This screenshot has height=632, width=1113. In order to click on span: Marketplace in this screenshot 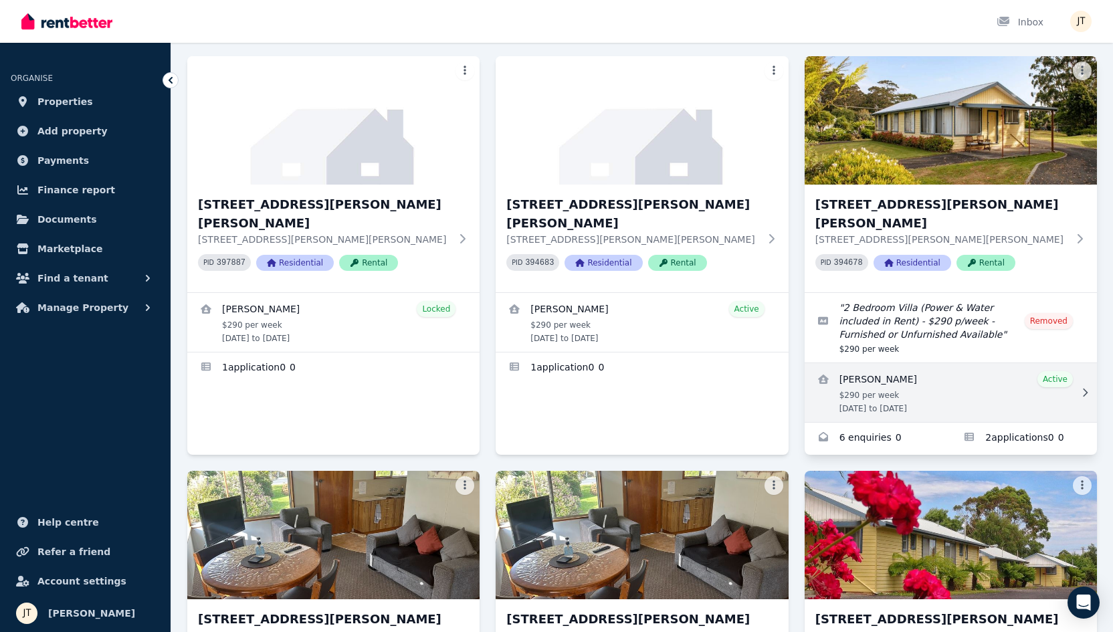, I will do `click(70, 249)`.